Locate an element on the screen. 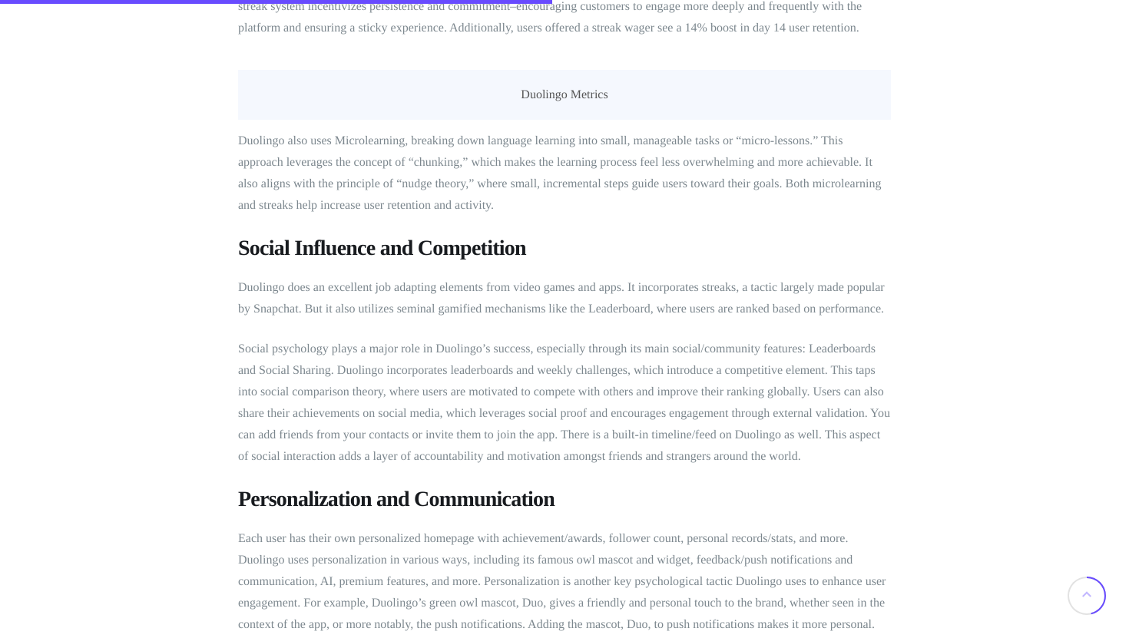  h3: Social Influence and Competition is located at coordinates (565, 249).